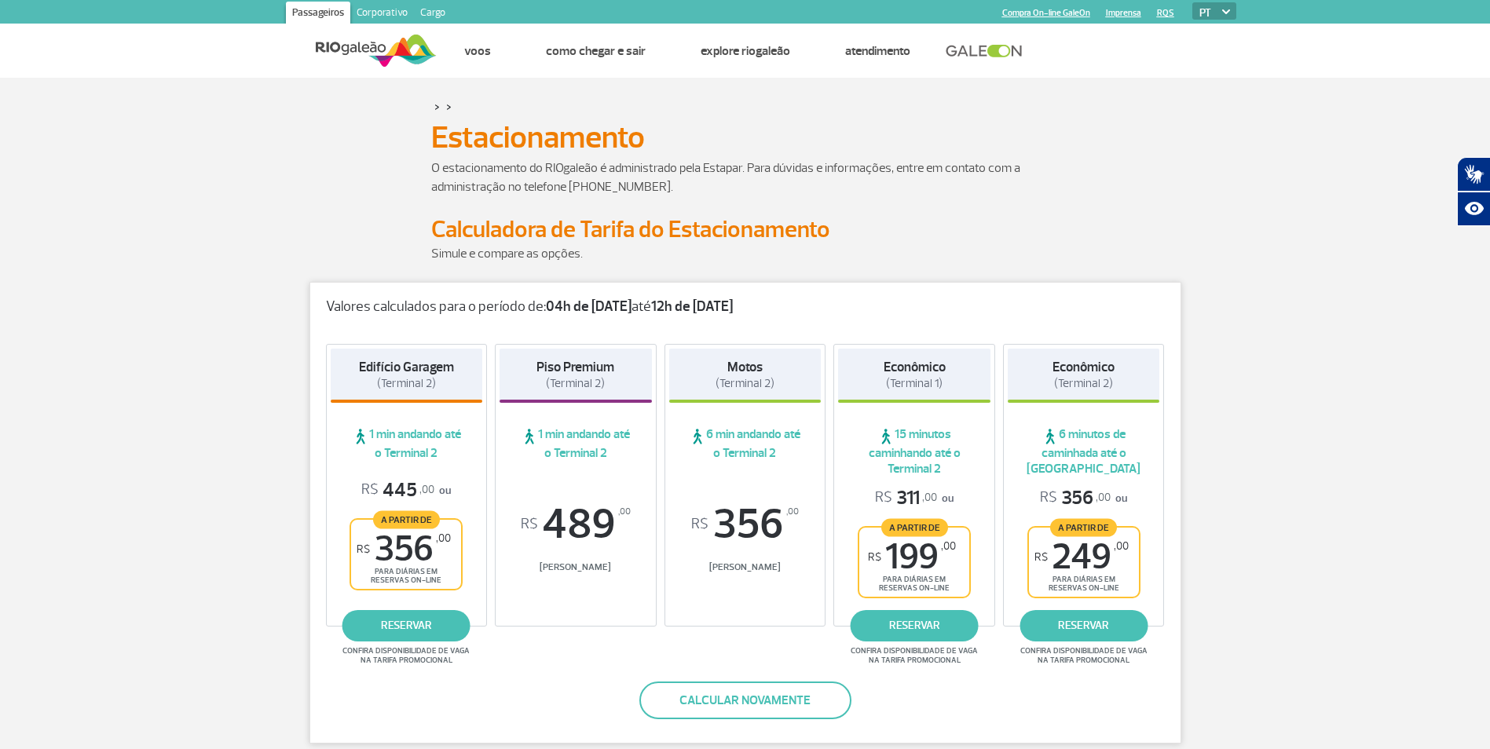 The width and height of the screenshot is (1490, 749). What do you see at coordinates (745, 444) in the screenshot?
I see `span: 6 min andando até o Terminal 2` at bounding box center [745, 444].